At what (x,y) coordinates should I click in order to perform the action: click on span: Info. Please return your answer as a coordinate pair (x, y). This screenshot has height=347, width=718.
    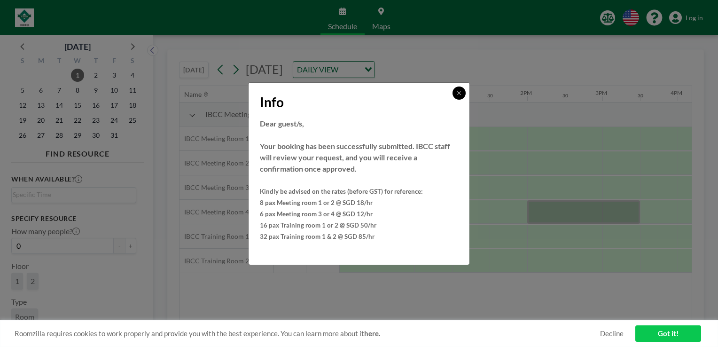
    Looking at the image, I should click on (271, 102).